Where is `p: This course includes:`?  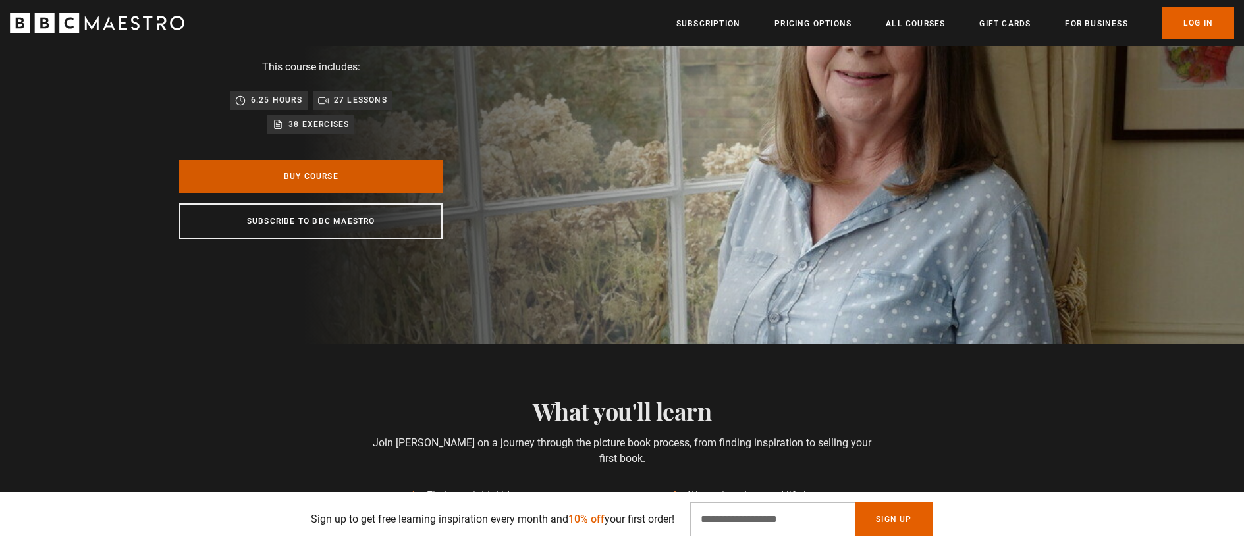 p: This course includes: is located at coordinates (311, 67).